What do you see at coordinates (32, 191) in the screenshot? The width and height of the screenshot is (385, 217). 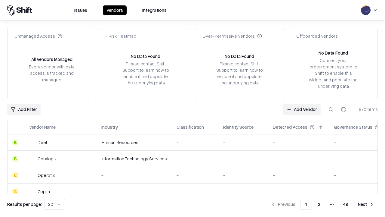 I see `img: Zeplin` at bounding box center [32, 191].